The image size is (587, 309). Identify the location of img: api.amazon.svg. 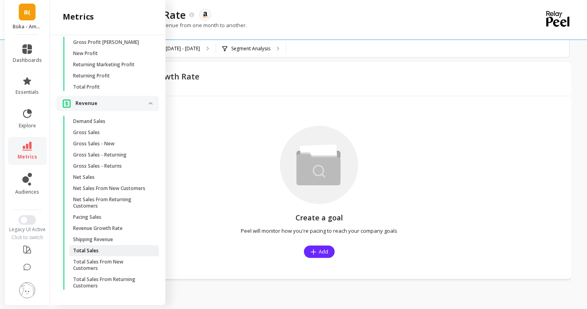
(205, 15).